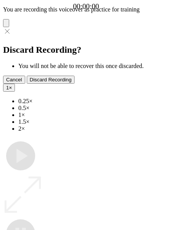  What do you see at coordinates (94, 101) in the screenshot?
I see `li: 0.25×` at bounding box center [94, 101].